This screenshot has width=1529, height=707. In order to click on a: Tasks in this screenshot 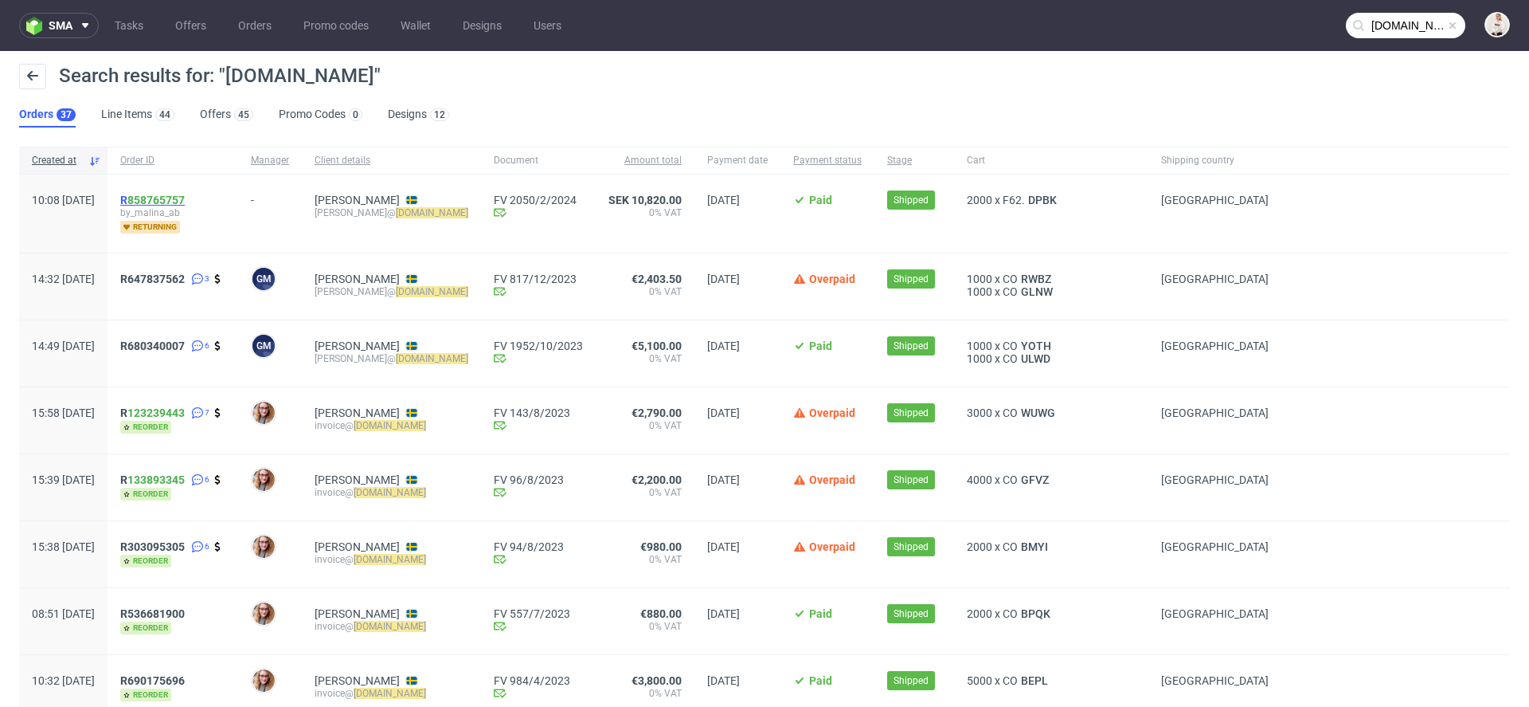, I will do `click(129, 25)`.